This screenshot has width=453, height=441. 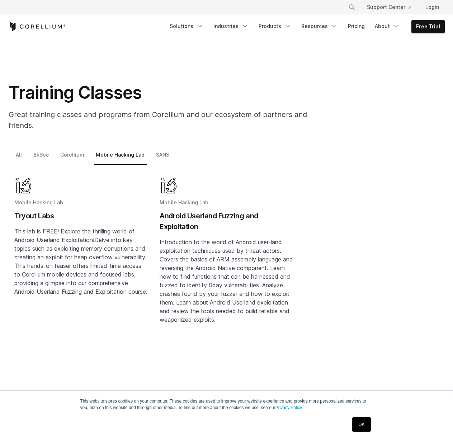 What do you see at coordinates (163, 157) in the screenshot?
I see `a: SANS` at bounding box center [163, 157].